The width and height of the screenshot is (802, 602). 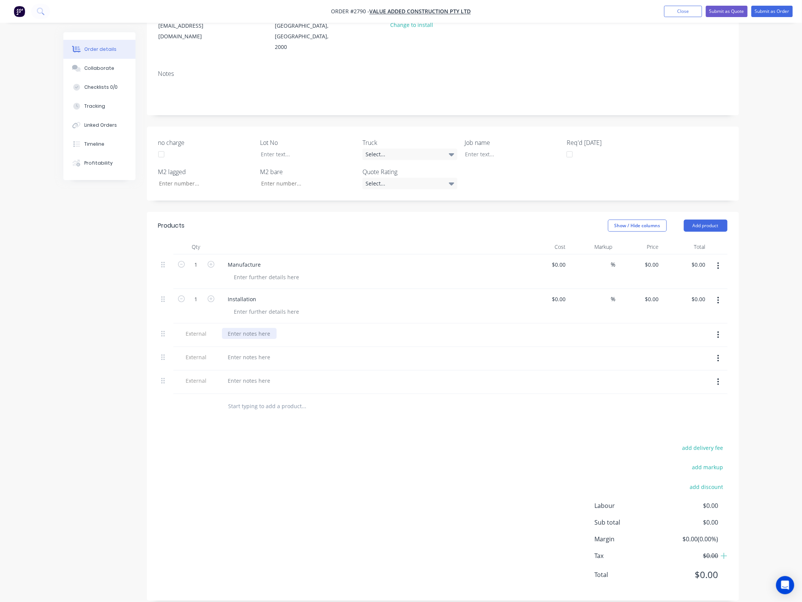 What do you see at coordinates (308, 143) in the screenshot?
I see `label: Lot No` at bounding box center [308, 143].